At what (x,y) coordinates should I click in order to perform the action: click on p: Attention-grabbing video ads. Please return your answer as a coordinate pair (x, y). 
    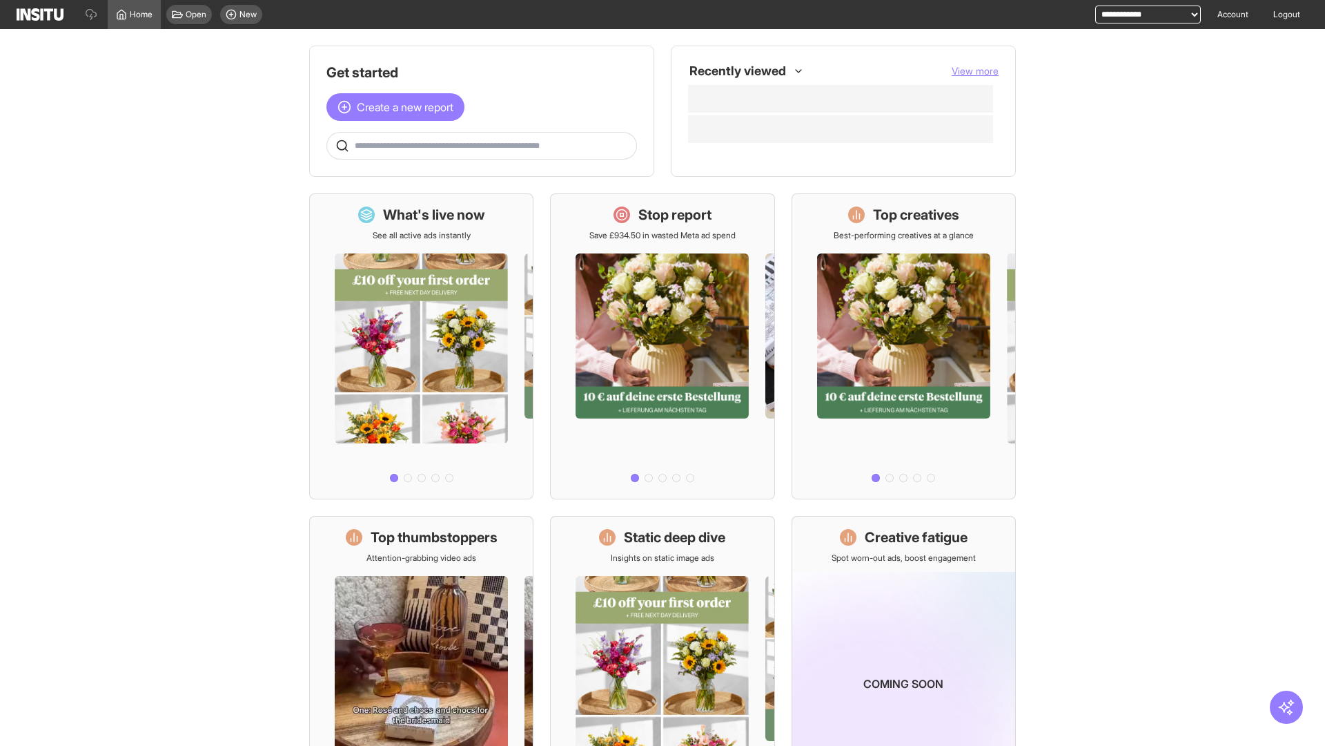
    Looking at the image, I should click on (421, 558).